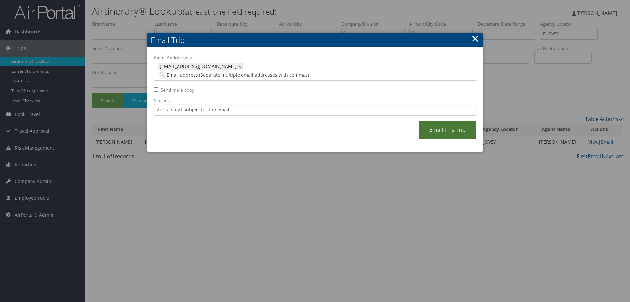 The height and width of the screenshot is (302, 630). What do you see at coordinates (448, 130) in the screenshot?
I see `a: Email This Trip` at bounding box center [448, 130].